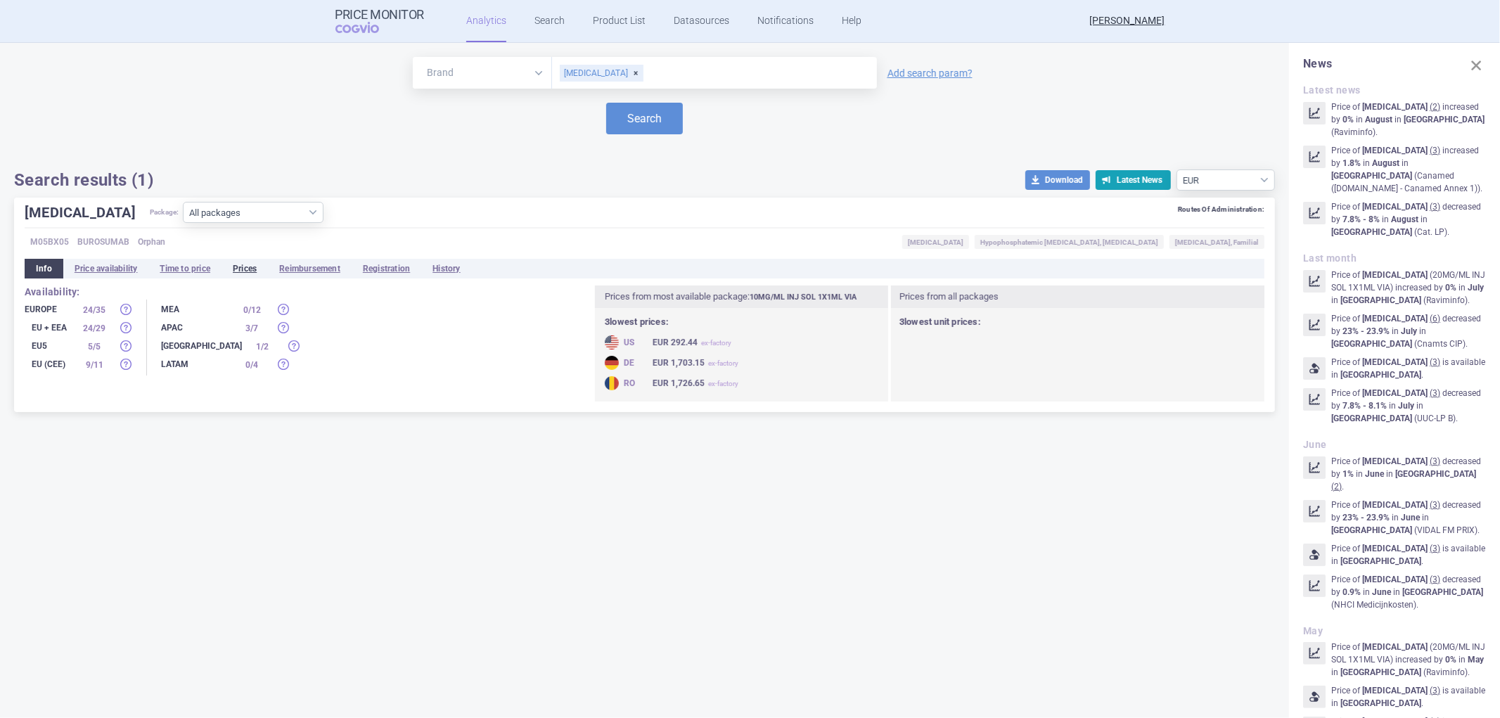  What do you see at coordinates (1057, 180) in the screenshot?
I see `button: Download` at bounding box center [1057, 180].